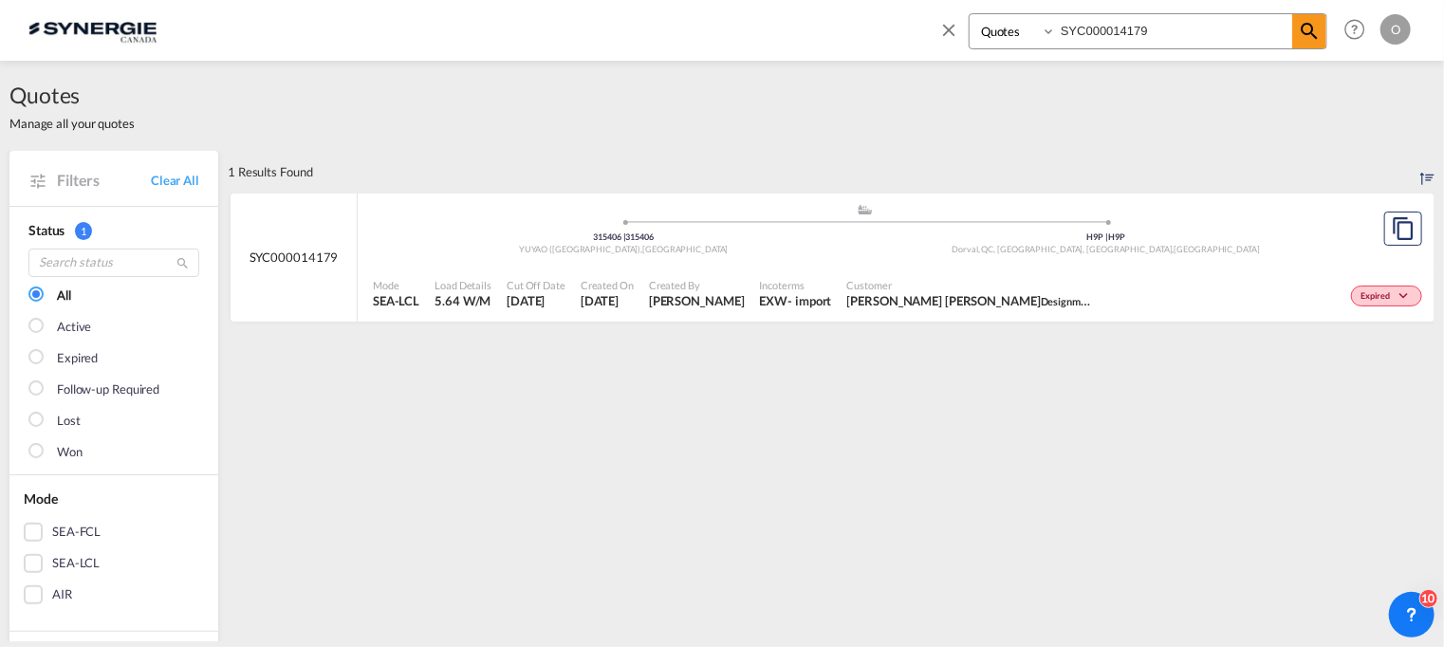 The image size is (1444, 647). What do you see at coordinates (74, 327) in the screenshot?
I see `div: Active` at bounding box center [74, 327].